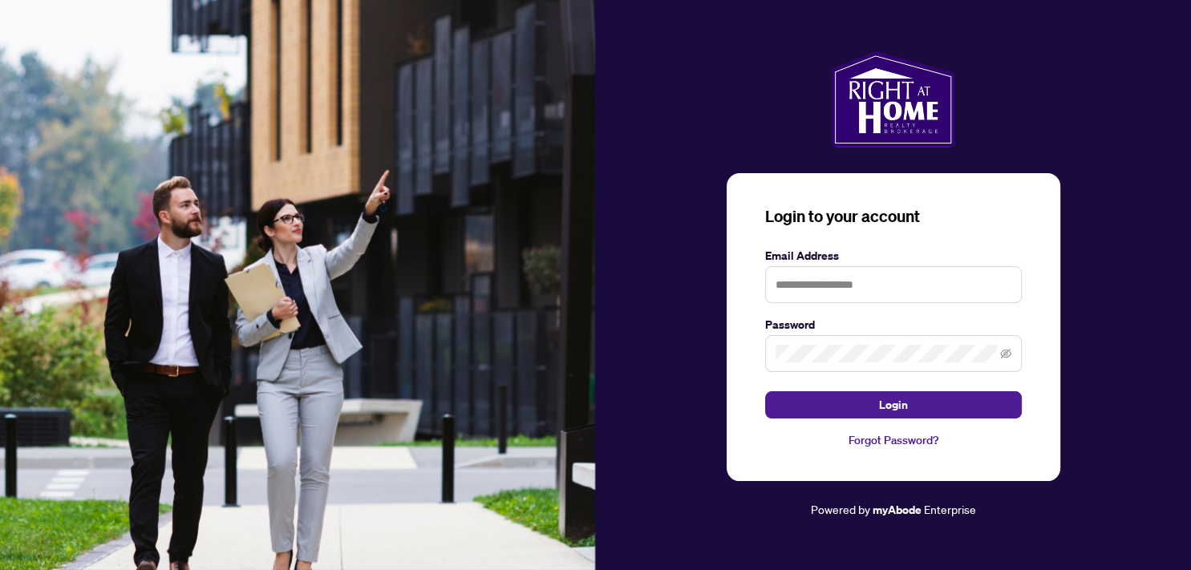  Describe the element at coordinates (893, 405) in the screenshot. I see `span: Login` at that location.